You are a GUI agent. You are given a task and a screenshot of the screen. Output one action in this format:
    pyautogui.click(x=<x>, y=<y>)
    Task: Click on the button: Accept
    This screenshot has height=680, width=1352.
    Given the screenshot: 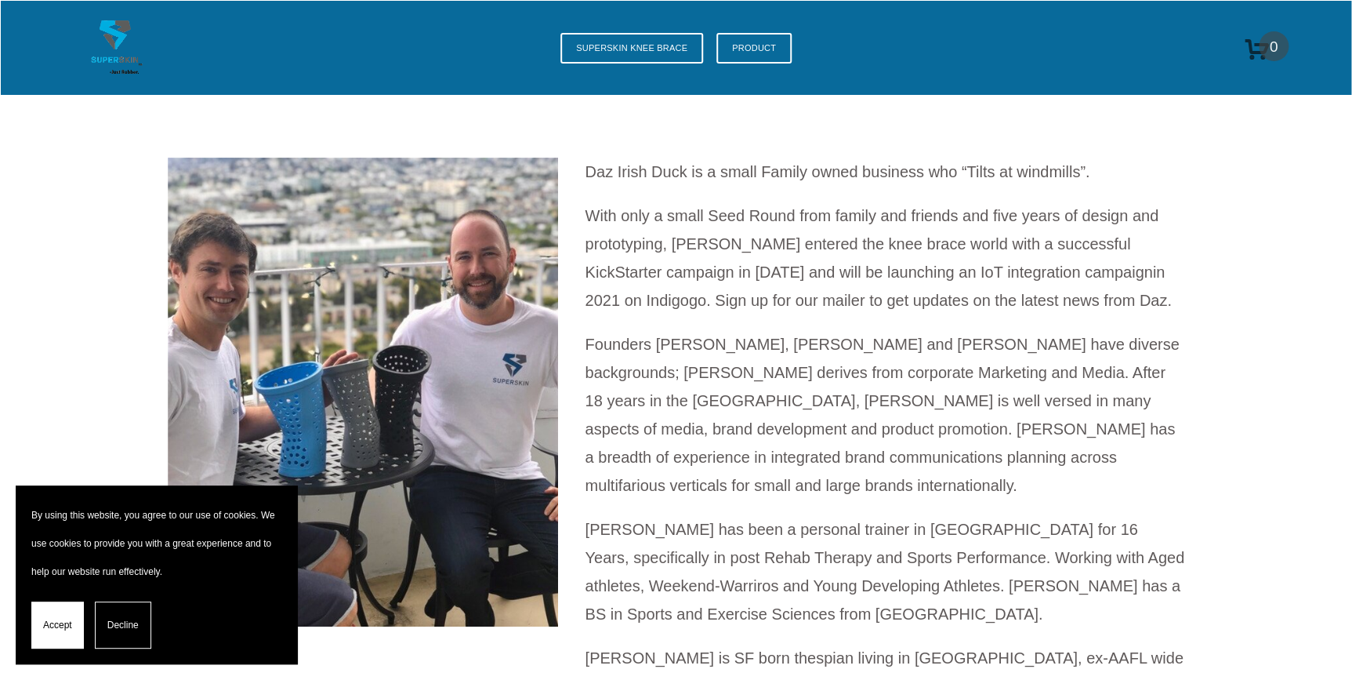 What is the action you would take?
    pyautogui.click(x=57, y=625)
    